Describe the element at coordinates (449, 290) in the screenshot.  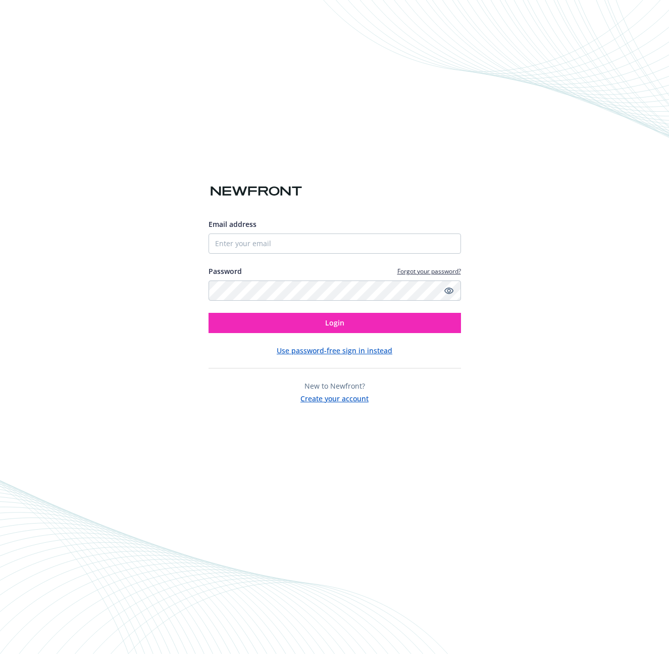
I see `a: Show password` at that location.